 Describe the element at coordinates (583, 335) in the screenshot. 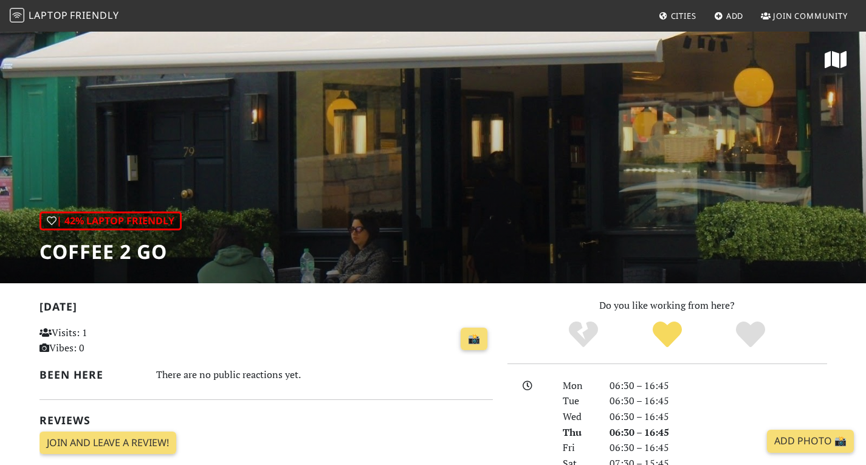

I see `div: No` at that location.